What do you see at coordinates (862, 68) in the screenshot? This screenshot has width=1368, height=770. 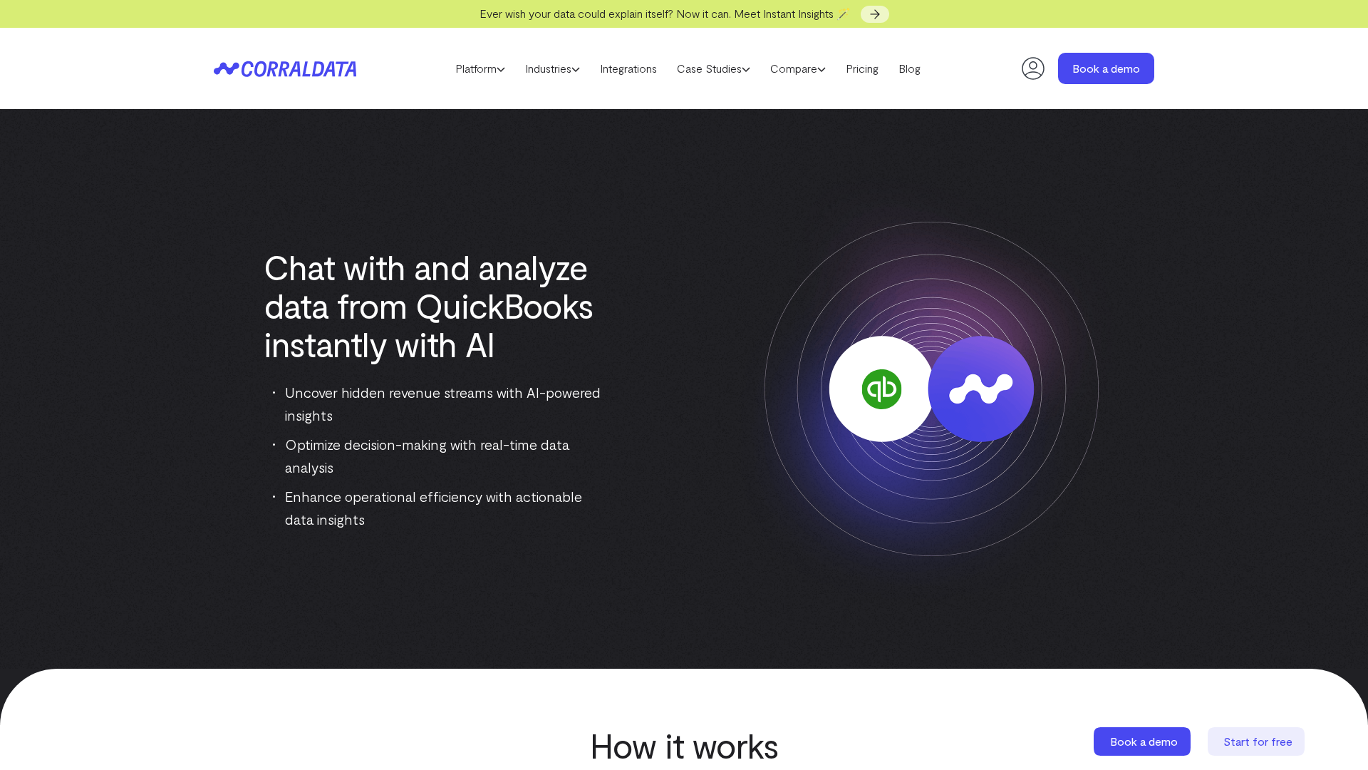 I see `a: Pricing` at bounding box center [862, 68].